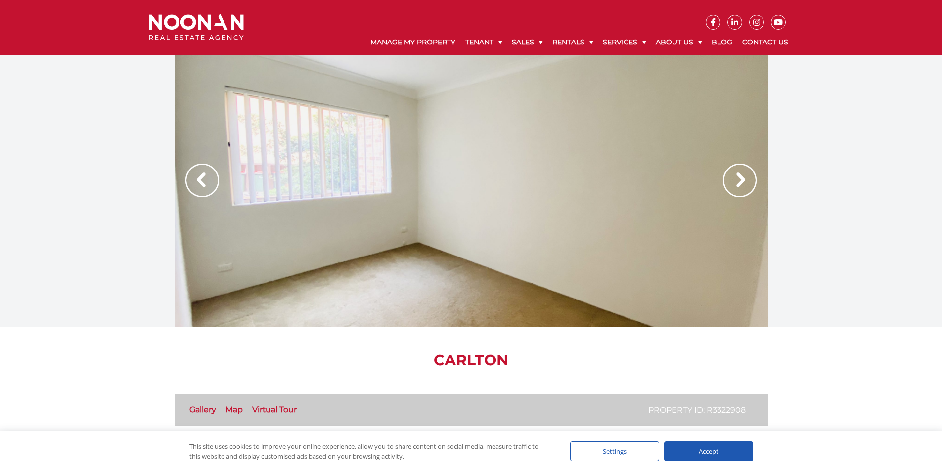 This screenshot has height=471, width=942. I want to click on a: Blog, so click(722, 42).